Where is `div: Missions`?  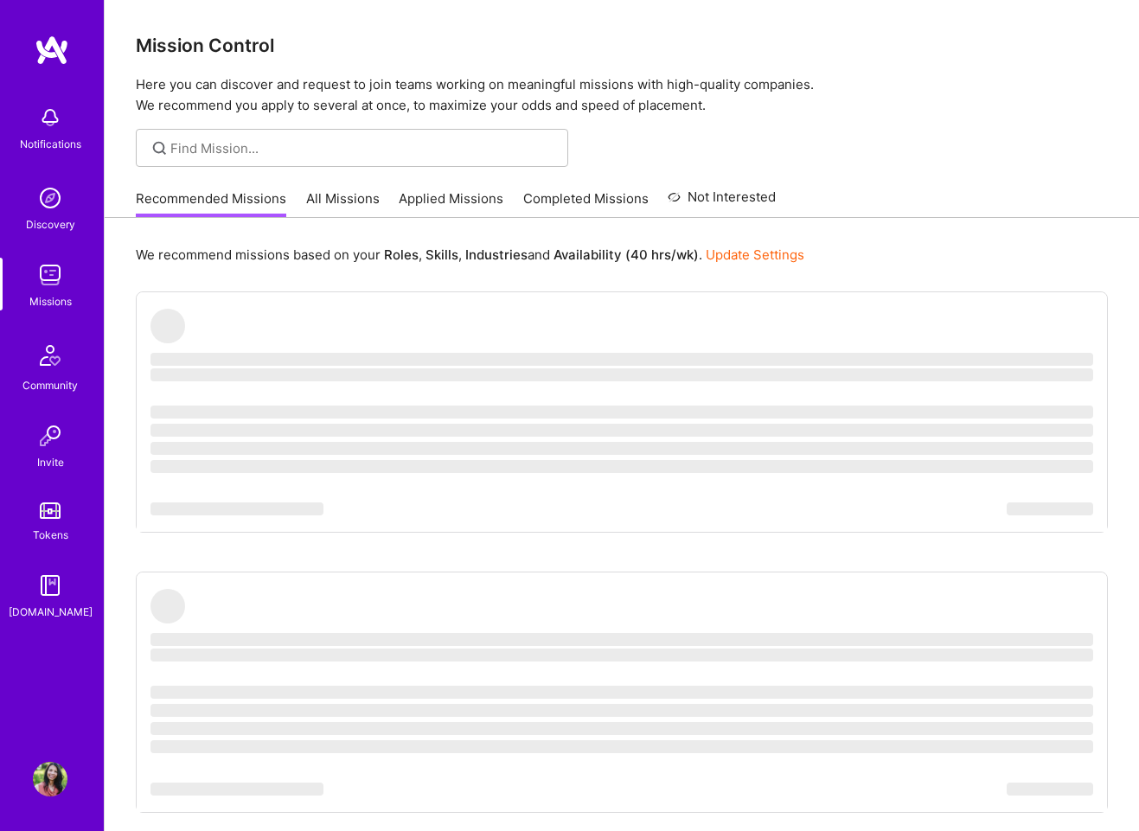
div: Missions is located at coordinates (50, 301).